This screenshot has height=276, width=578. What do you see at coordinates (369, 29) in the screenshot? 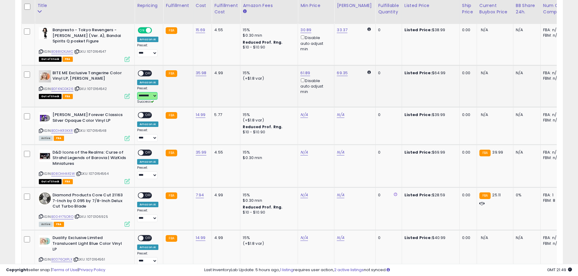
I see `i: Calculated using Dynamic Max Price.` at bounding box center [369, 29].